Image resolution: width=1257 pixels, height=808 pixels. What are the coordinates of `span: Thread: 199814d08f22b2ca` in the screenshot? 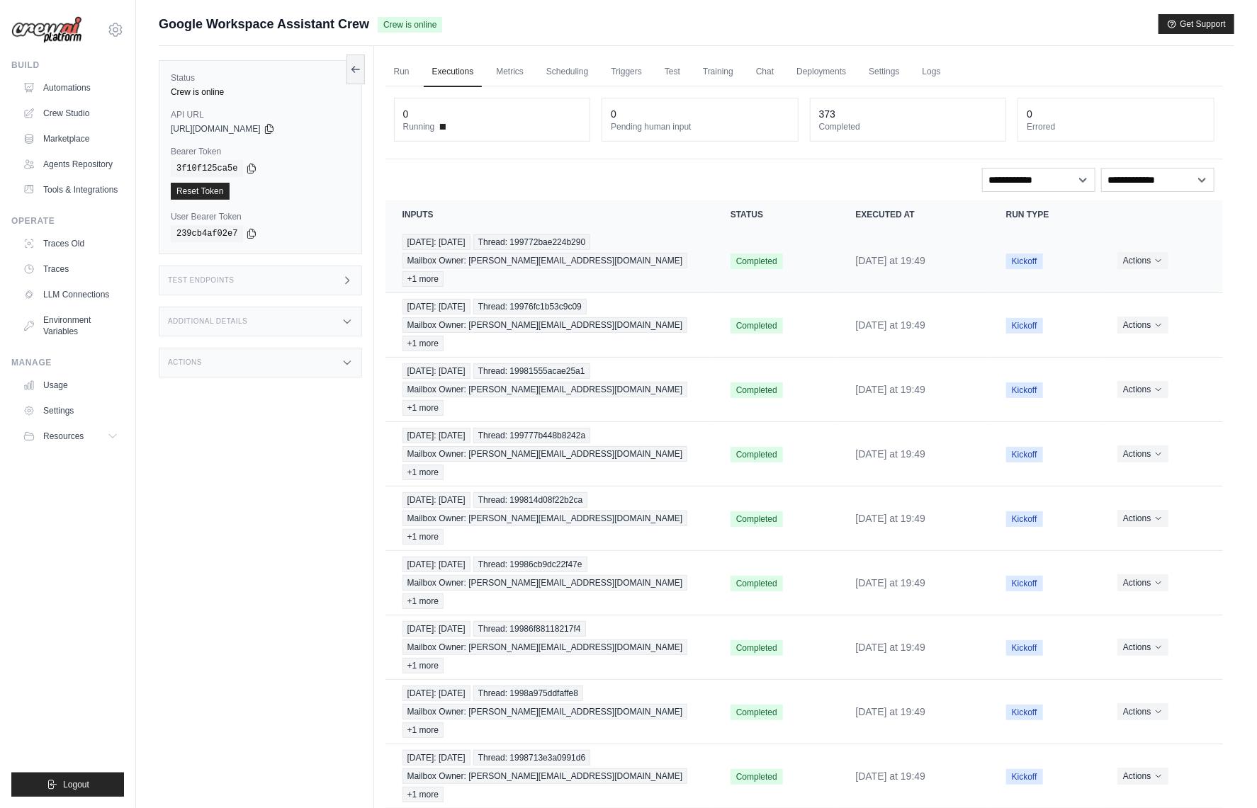 It's located at (530, 500).